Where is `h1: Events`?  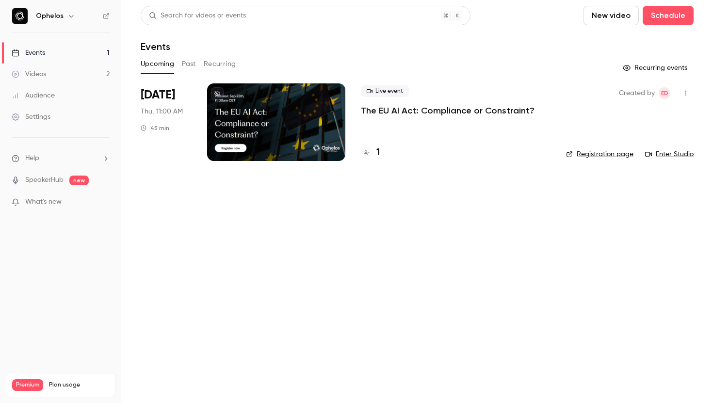 h1: Events is located at coordinates (155, 47).